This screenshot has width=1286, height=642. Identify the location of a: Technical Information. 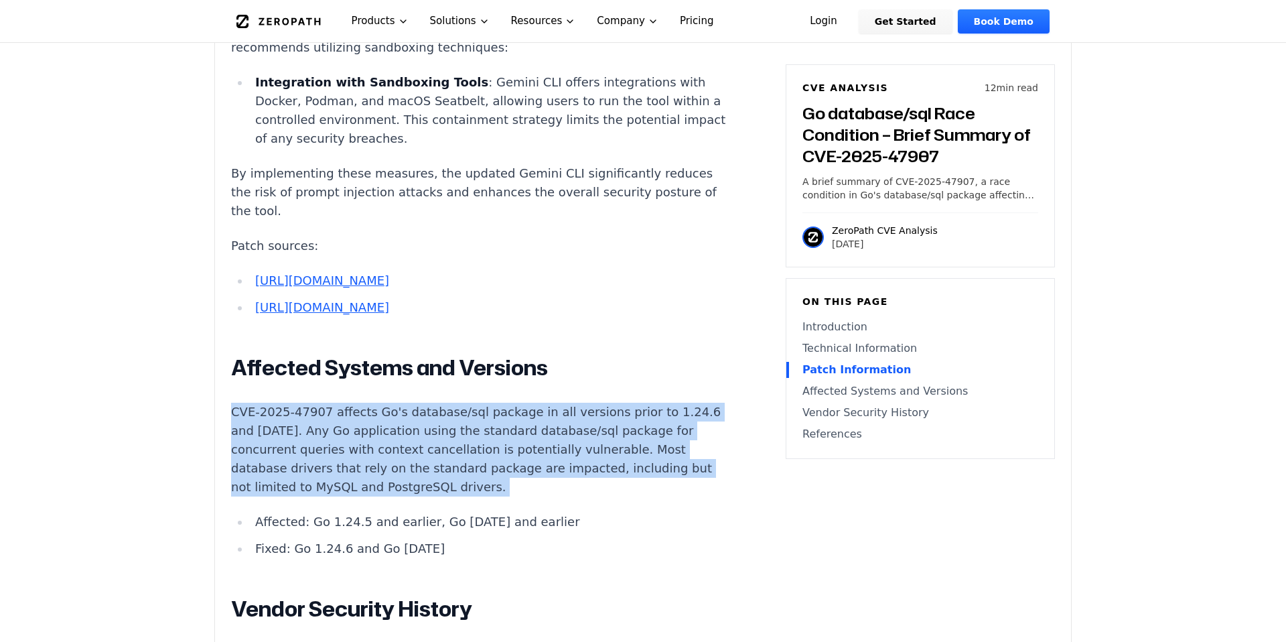
(920, 348).